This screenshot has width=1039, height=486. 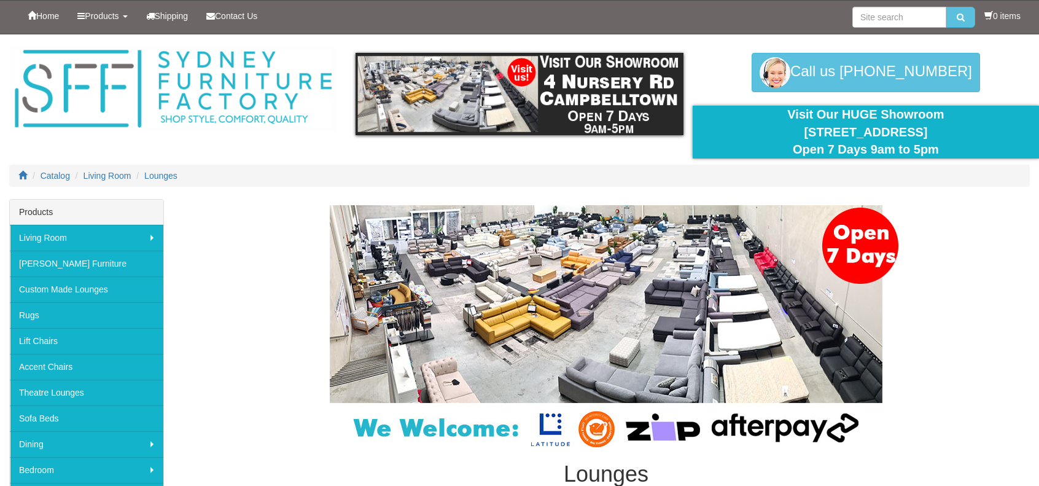 I want to click on a: Home, so click(x=43, y=16).